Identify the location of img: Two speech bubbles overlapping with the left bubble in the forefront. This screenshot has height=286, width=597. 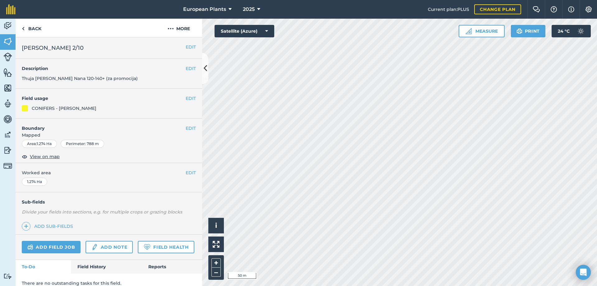
(536, 9).